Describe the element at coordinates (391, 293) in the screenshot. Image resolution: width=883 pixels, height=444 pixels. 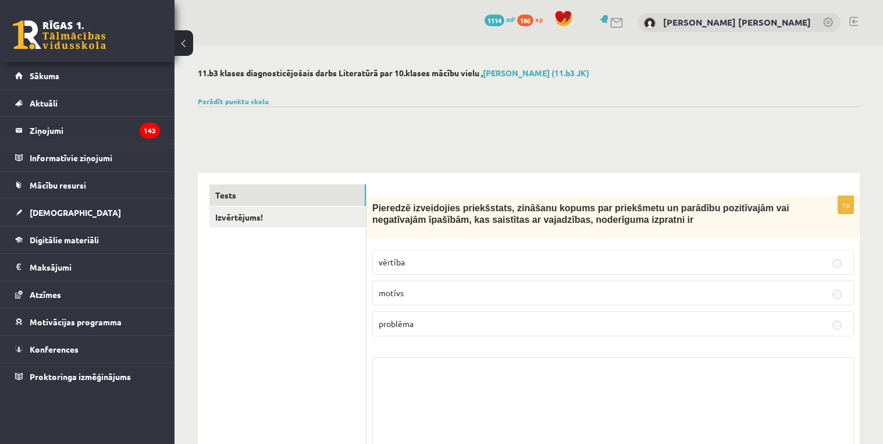
I see `span: motīvs` at that location.